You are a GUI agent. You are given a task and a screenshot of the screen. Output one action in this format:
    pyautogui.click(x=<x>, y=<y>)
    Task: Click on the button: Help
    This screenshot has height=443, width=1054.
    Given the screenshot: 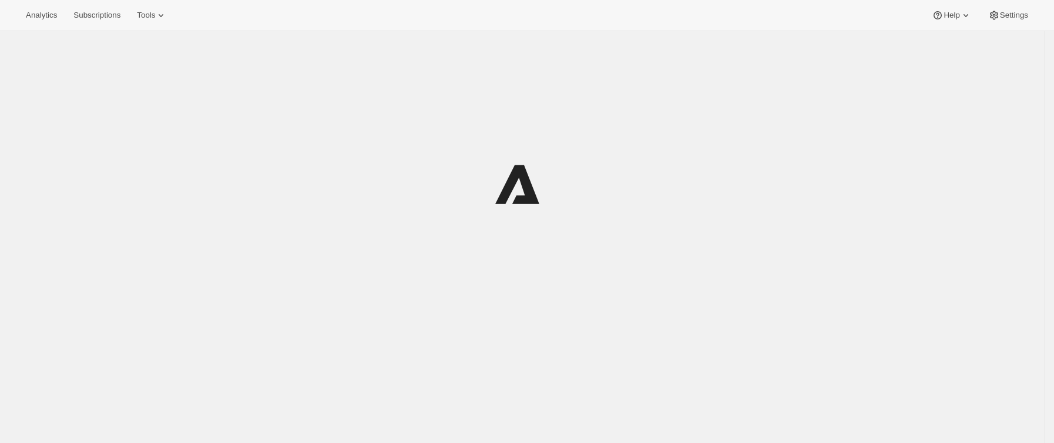 What is the action you would take?
    pyautogui.click(x=952, y=15)
    